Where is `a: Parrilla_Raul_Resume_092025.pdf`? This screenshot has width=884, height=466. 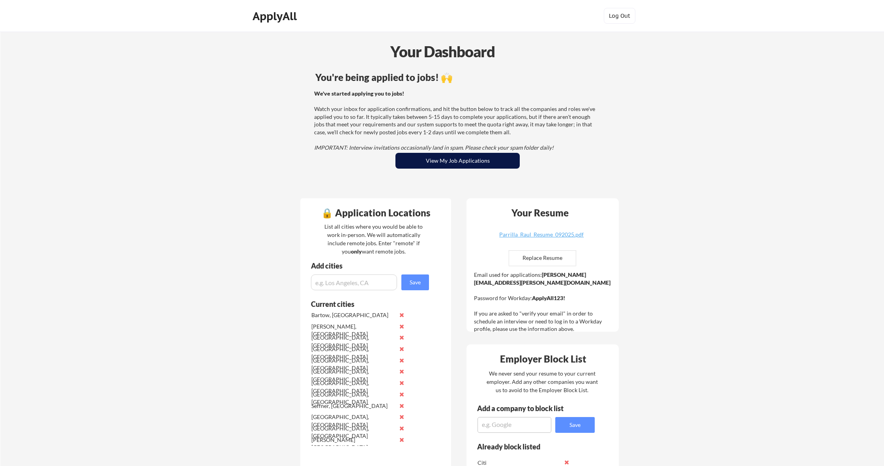
a: Parrilla_Raul_Resume_092025.pdf is located at coordinates (541, 238).